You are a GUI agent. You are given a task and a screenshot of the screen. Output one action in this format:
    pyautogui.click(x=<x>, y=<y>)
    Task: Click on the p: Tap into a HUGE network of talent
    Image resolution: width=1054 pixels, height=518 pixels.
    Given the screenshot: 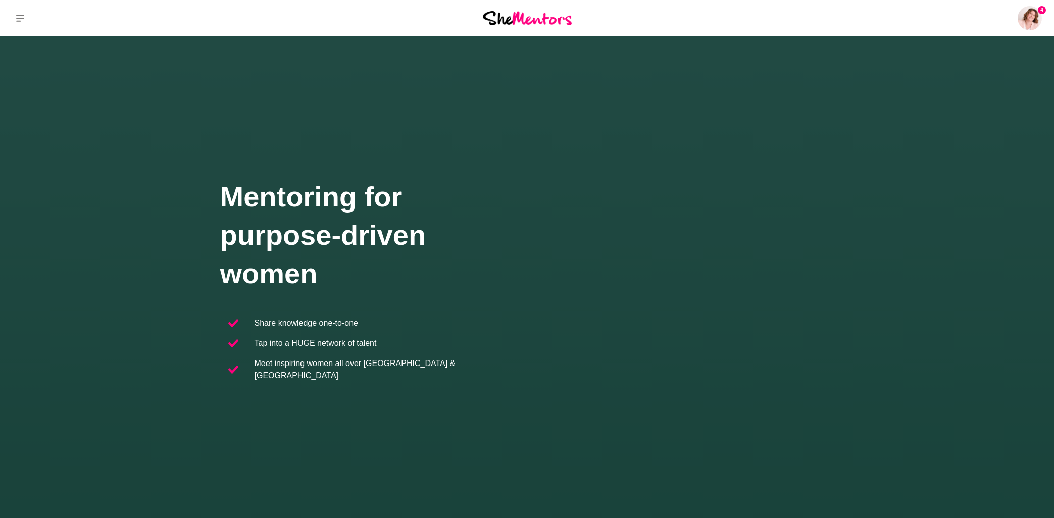 What is the action you would take?
    pyautogui.click(x=316, y=343)
    